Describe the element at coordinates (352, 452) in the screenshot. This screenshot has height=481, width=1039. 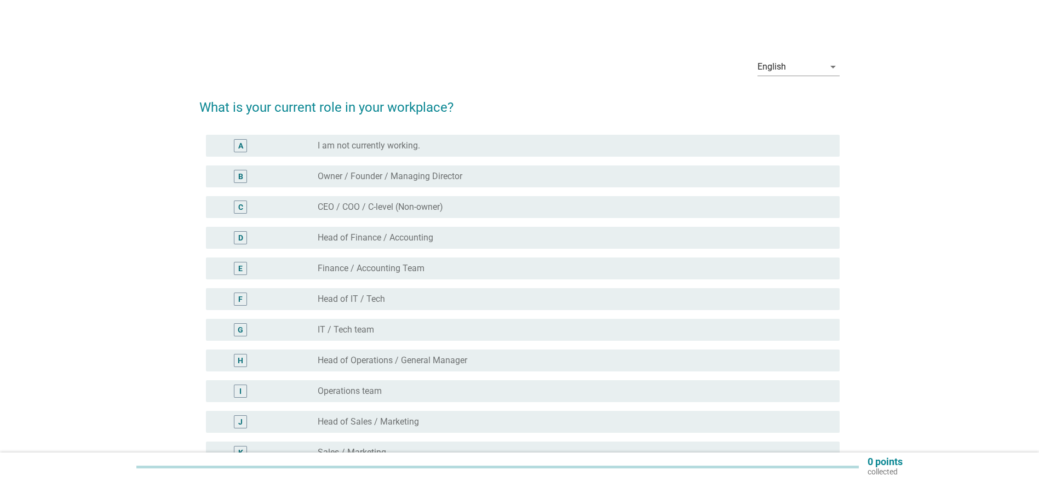
I see `label: Sales / Marketing` at that location.